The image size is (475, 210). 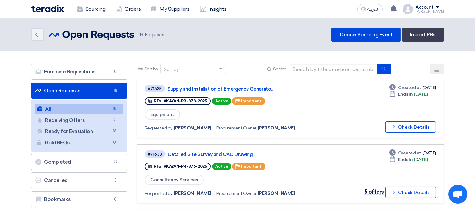 I want to click on a: Open Requests18, so click(x=79, y=91).